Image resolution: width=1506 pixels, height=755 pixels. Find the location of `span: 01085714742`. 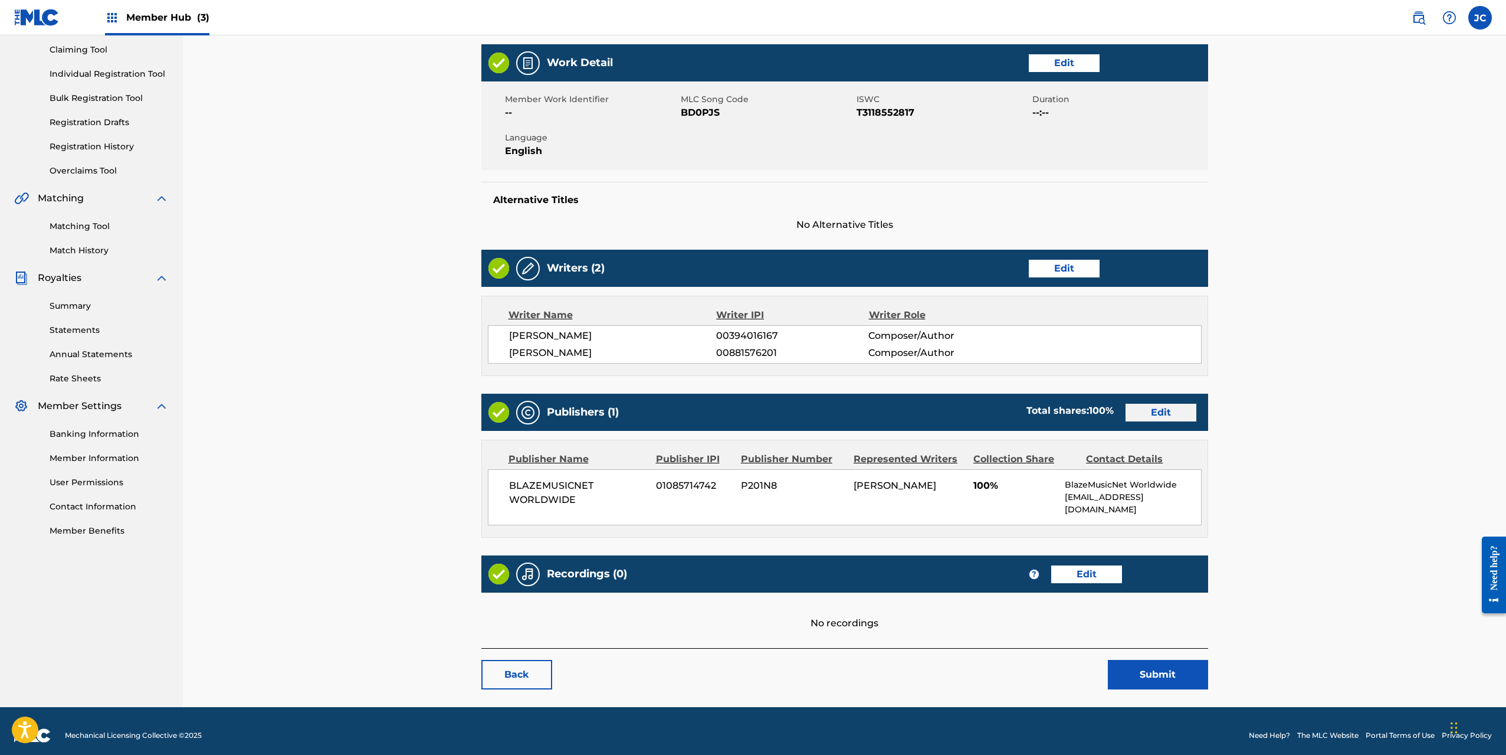

span: 01085714742 is located at coordinates (694, 486).